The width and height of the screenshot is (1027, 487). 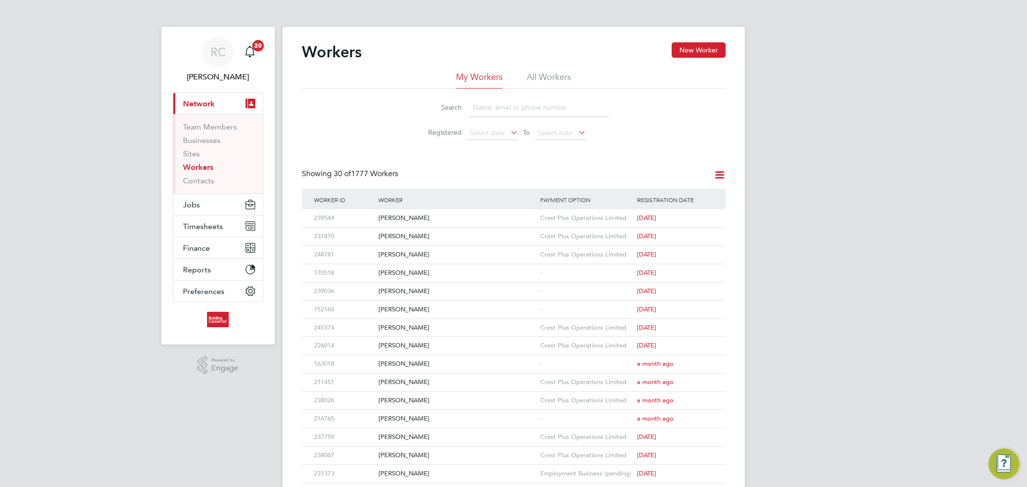 What do you see at coordinates (344, 310) in the screenshot?
I see `div: 152160` at bounding box center [344, 310].